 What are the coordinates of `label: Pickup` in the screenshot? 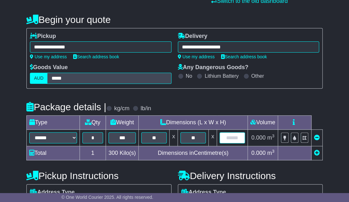 It's located at (43, 36).